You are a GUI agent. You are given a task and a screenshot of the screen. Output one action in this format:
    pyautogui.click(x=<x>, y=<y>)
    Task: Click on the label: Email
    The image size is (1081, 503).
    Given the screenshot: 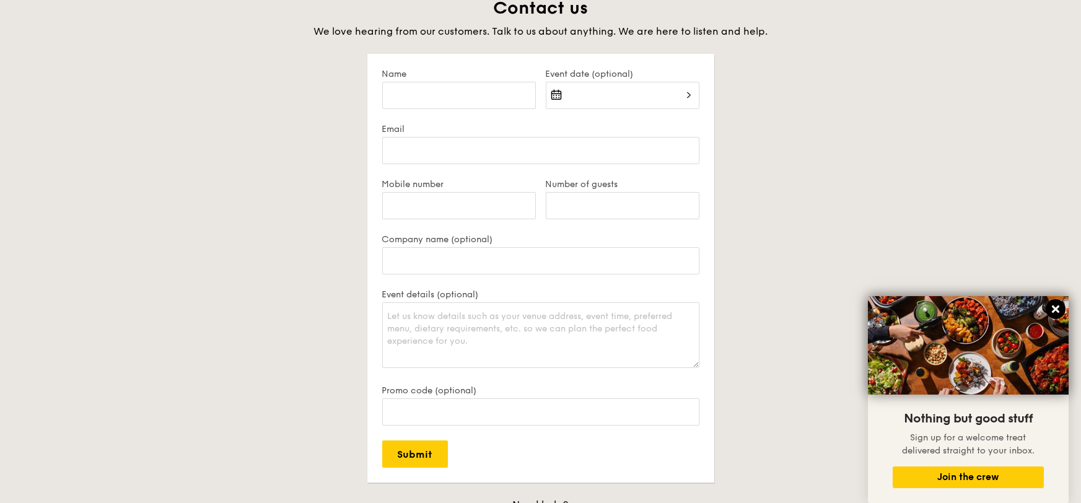 What is the action you would take?
    pyautogui.click(x=541, y=129)
    